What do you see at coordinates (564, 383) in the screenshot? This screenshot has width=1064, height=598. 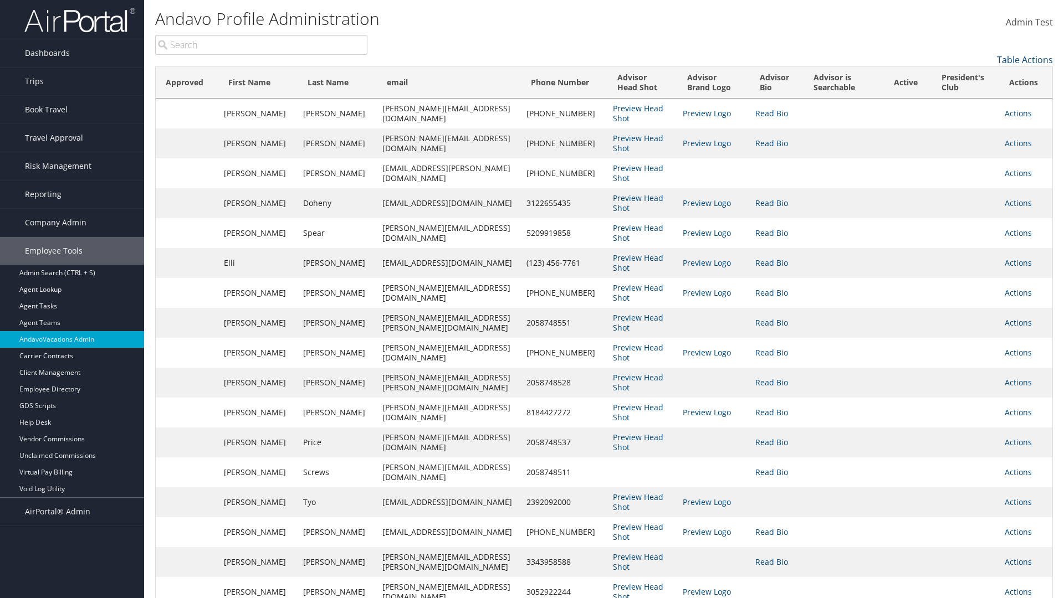 I see `td: 2058748528` at bounding box center [564, 383].